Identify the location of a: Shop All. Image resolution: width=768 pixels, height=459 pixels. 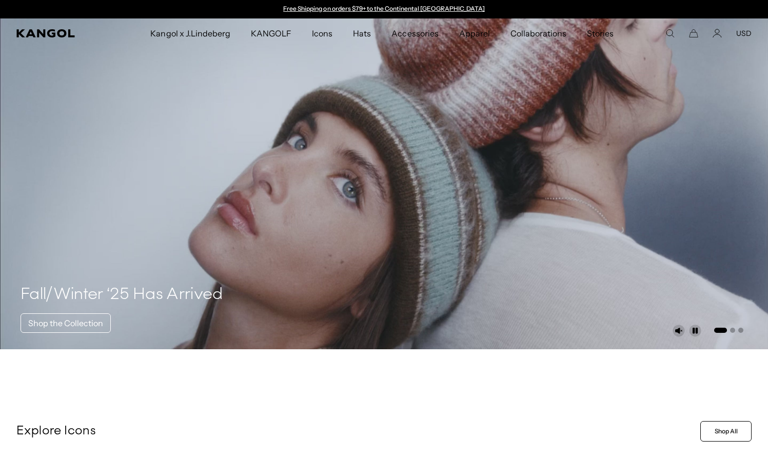
(726, 431).